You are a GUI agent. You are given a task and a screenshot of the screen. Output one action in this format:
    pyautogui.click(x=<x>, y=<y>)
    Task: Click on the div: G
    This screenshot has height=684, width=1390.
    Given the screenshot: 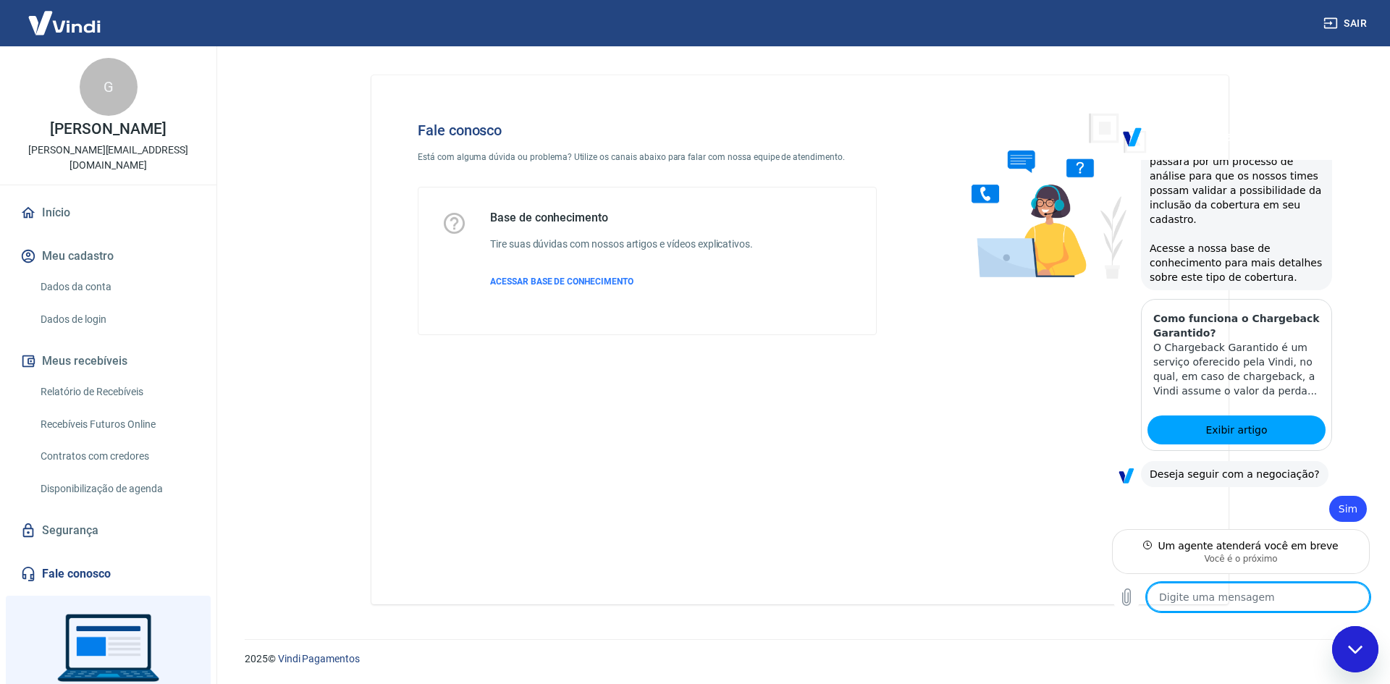 What is the action you would take?
    pyautogui.click(x=109, y=87)
    